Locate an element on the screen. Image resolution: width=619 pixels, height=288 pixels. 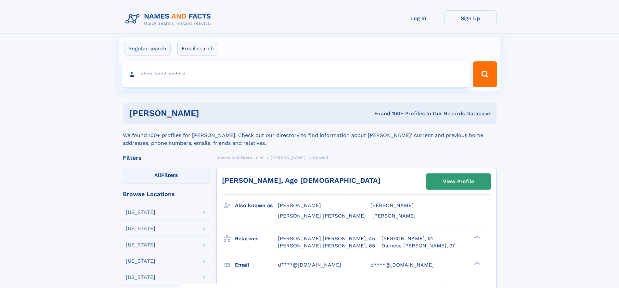
label: Email search is located at coordinates (198, 49).